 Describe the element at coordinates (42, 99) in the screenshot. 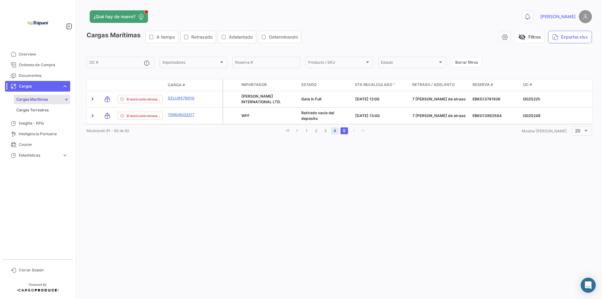

I see `a: Cargas Marítimas` at that location.